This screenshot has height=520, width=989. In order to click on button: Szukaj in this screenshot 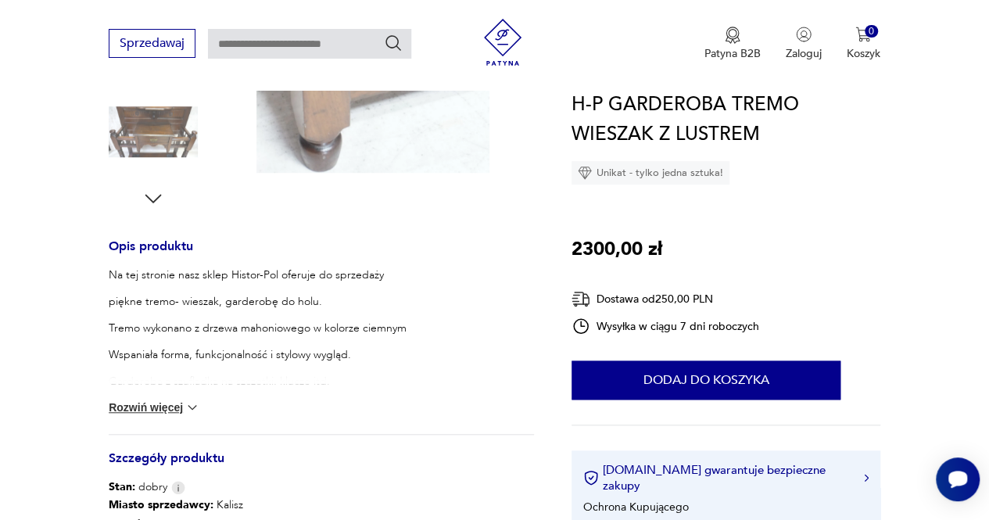, I will do `click(393, 43)`.